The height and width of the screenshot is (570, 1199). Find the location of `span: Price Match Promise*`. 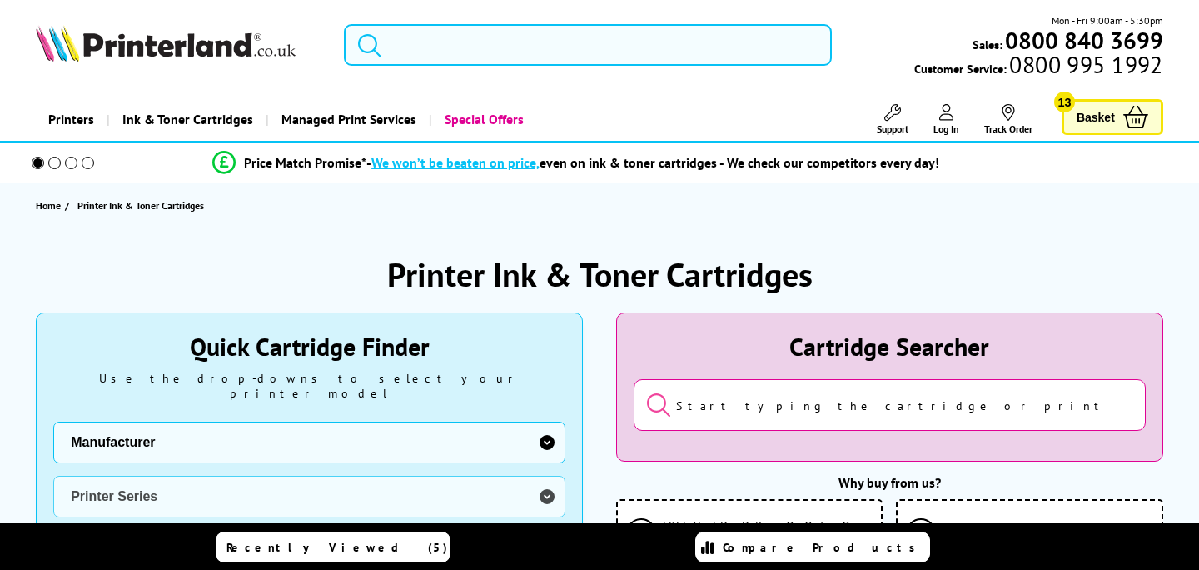

span: Price Match Promise* is located at coordinates (305, 162).